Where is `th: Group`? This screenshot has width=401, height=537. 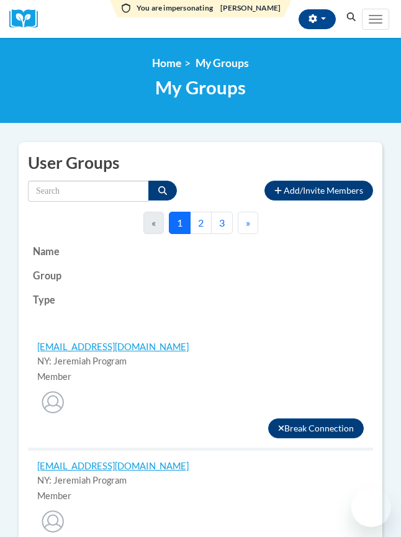 th: Group is located at coordinates (200, 275).